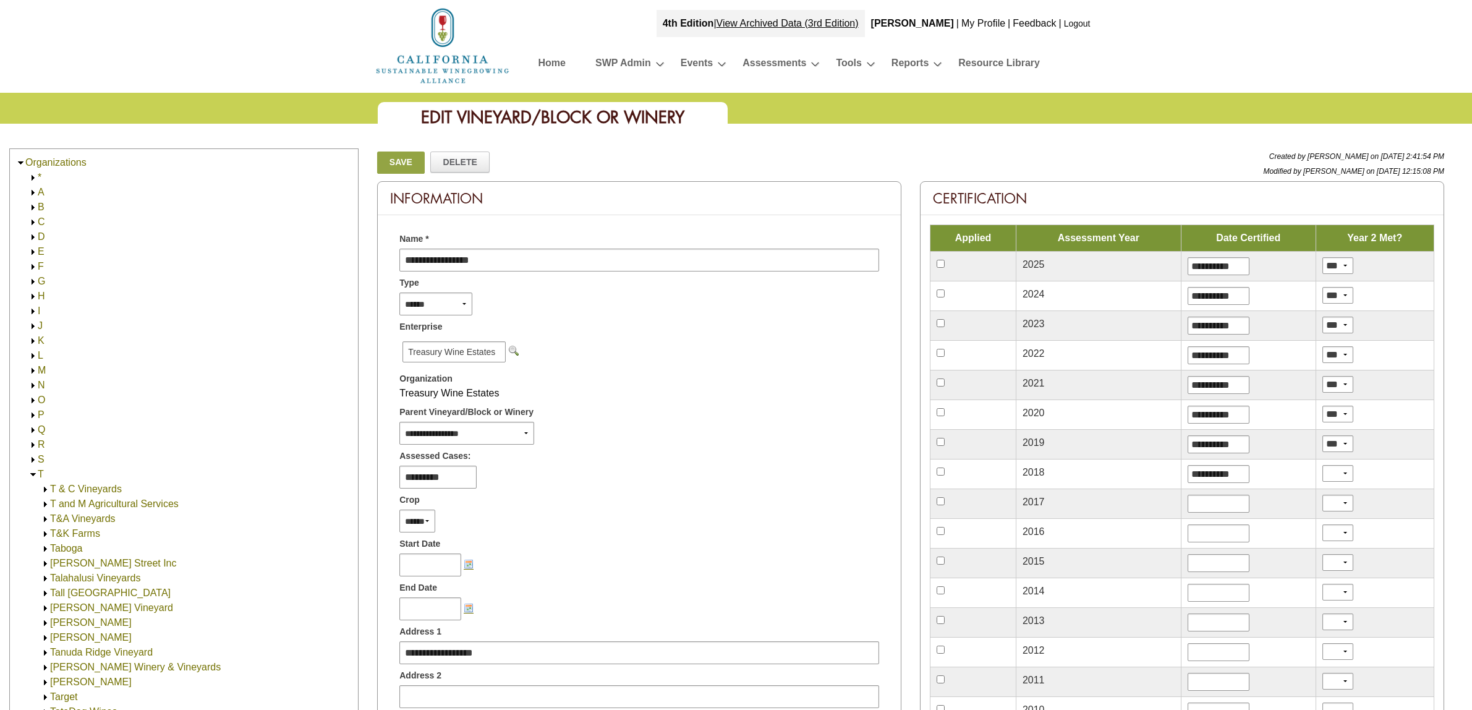 The width and height of the screenshot is (1472, 710). What do you see at coordinates (33, 400) in the screenshot?
I see `img: Expand O` at bounding box center [33, 400].